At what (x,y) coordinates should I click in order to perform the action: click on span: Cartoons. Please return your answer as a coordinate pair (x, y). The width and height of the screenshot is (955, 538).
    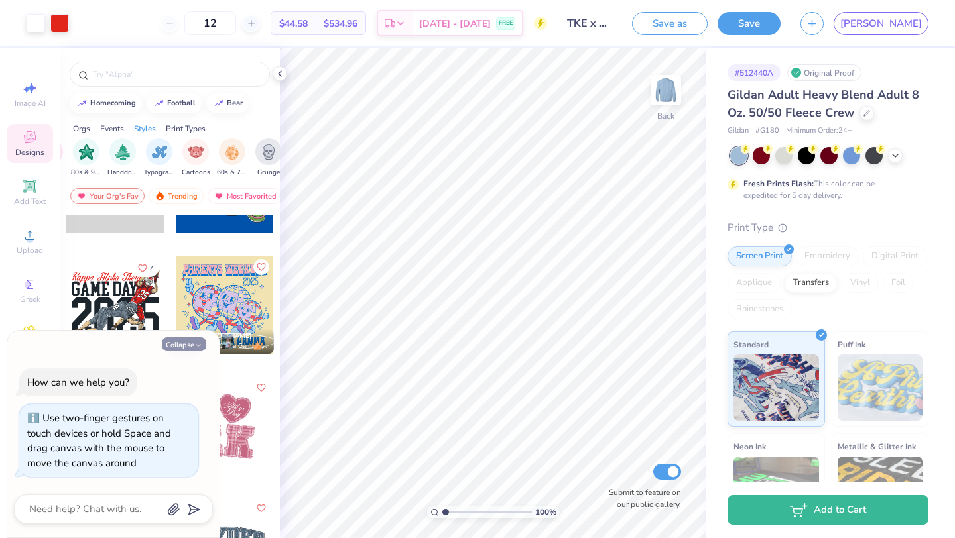
    Looking at the image, I should click on (196, 172).